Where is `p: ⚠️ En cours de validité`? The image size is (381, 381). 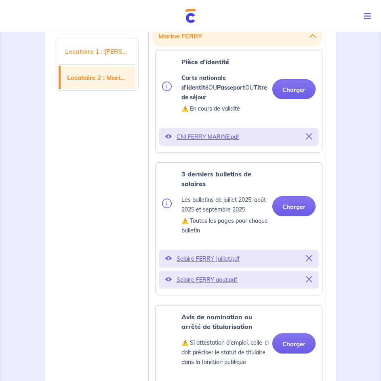
p: ⚠️ En cours de validité is located at coordinates (227, 109).